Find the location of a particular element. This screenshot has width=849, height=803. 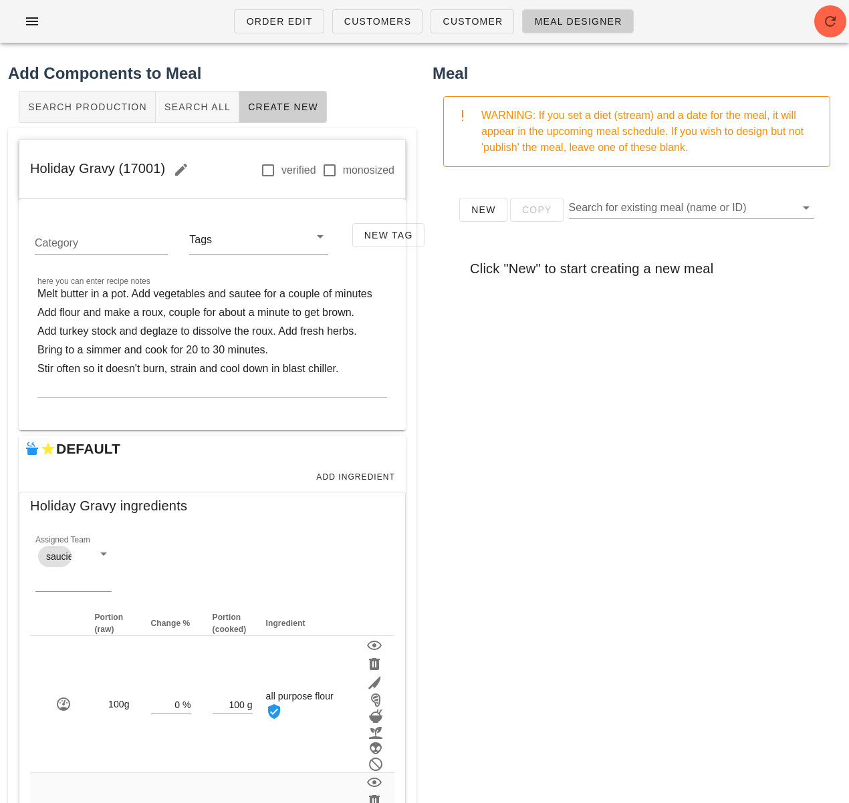

label: here you can enter recipe notes is located at coordinates (94, 281).